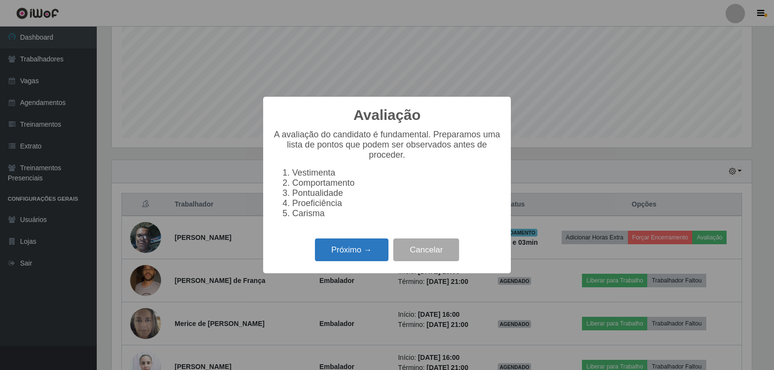 The width and height of the screenshot is (774, 370). What do you see at coordinates (387, 115) in the screenshot?
I see `h2: Avaliação` at bounding box center [387, 115].